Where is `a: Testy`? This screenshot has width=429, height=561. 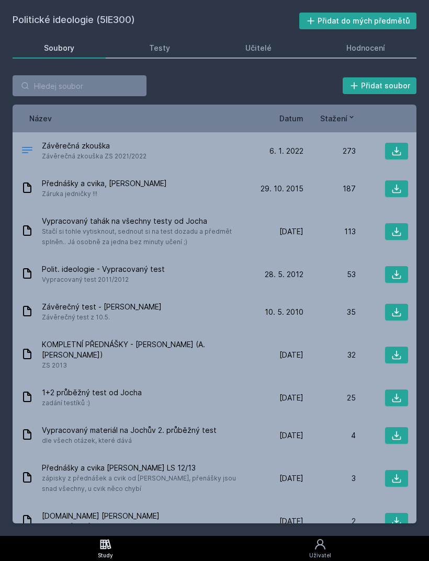
a: Testy is located at coordinates (160, 48).